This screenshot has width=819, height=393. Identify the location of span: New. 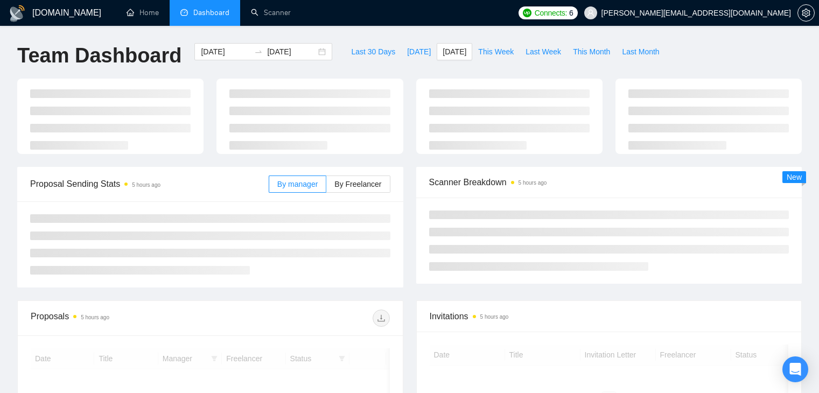
(794, 177).